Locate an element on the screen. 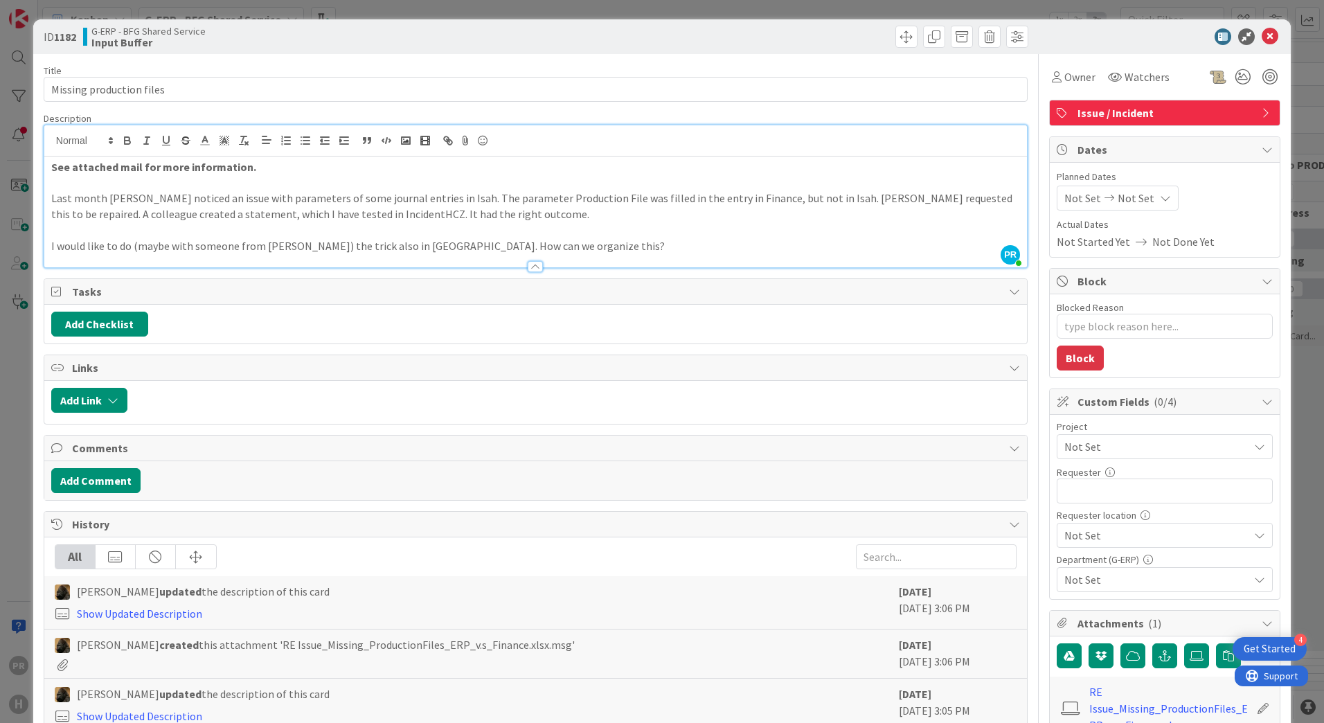 The width and height of the screenshot is (1324, 723). span: ID is located at coordinates (60, 37).